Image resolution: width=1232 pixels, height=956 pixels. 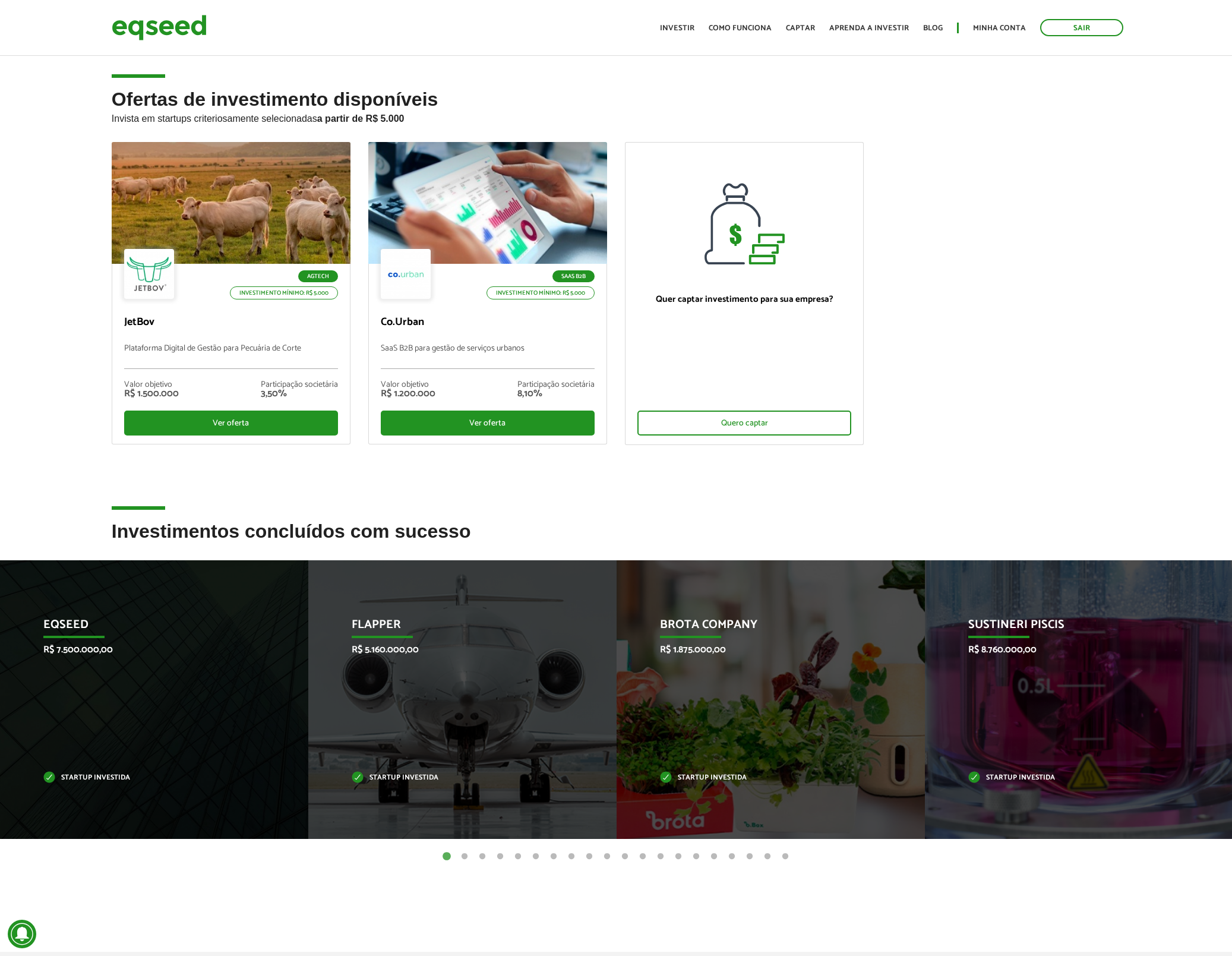 What do you see at coordinates (677, 28) in the screenshot?
I see `a: Investir` at bounding box center [677, 28].